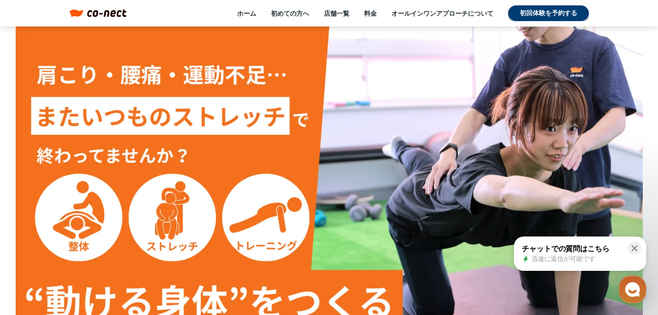 This screenshot has height=315, width=658. What do you see at coordinates (290, 13) in the screenshot?
I see `a: 初めての方へ` at bounding box center [290, 13].